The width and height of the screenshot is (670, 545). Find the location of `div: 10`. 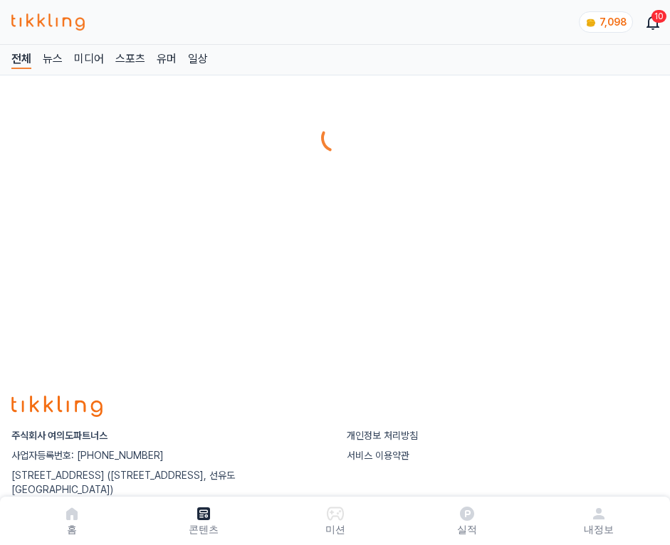

div: 10 is located at coordinates (659, 16).